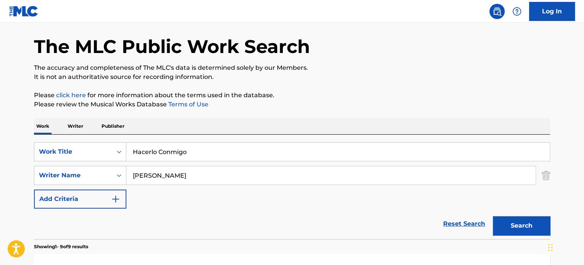 Image resolution: width=584 pixels, height=265 pixels. Describe the element at coordinates (292, 77) in the screenshot. I see `p: It is not an authoritative source for recording information.` at that location.